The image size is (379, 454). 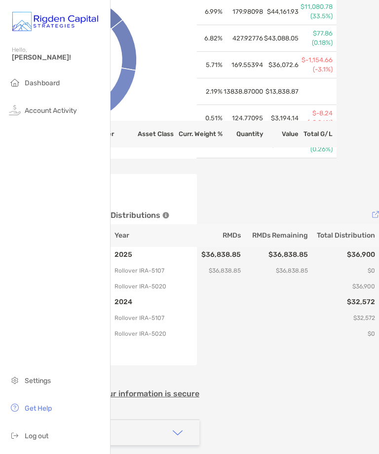 What do you see at coordinates (244, 215) in the screenshot?
I see `div: Distributions` at bounding box center [244, 215].